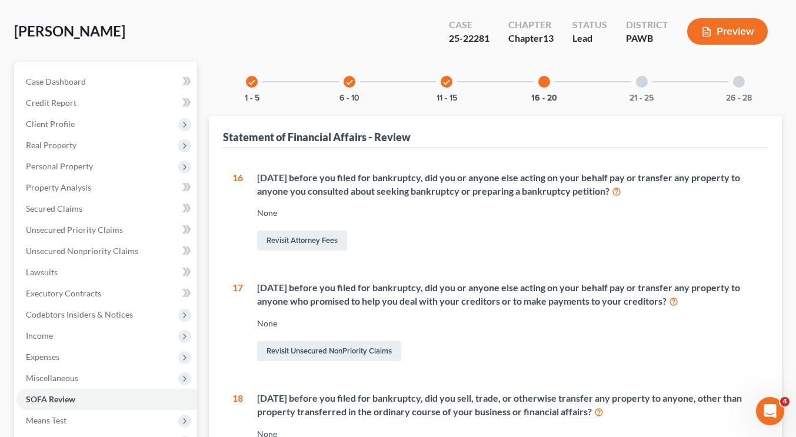 The image size is (796, 437). What do you see at coordinates (302, 241) in the screenshot?
I see `a: Revisit Attorney Fees` at bounding box center [302, 241].